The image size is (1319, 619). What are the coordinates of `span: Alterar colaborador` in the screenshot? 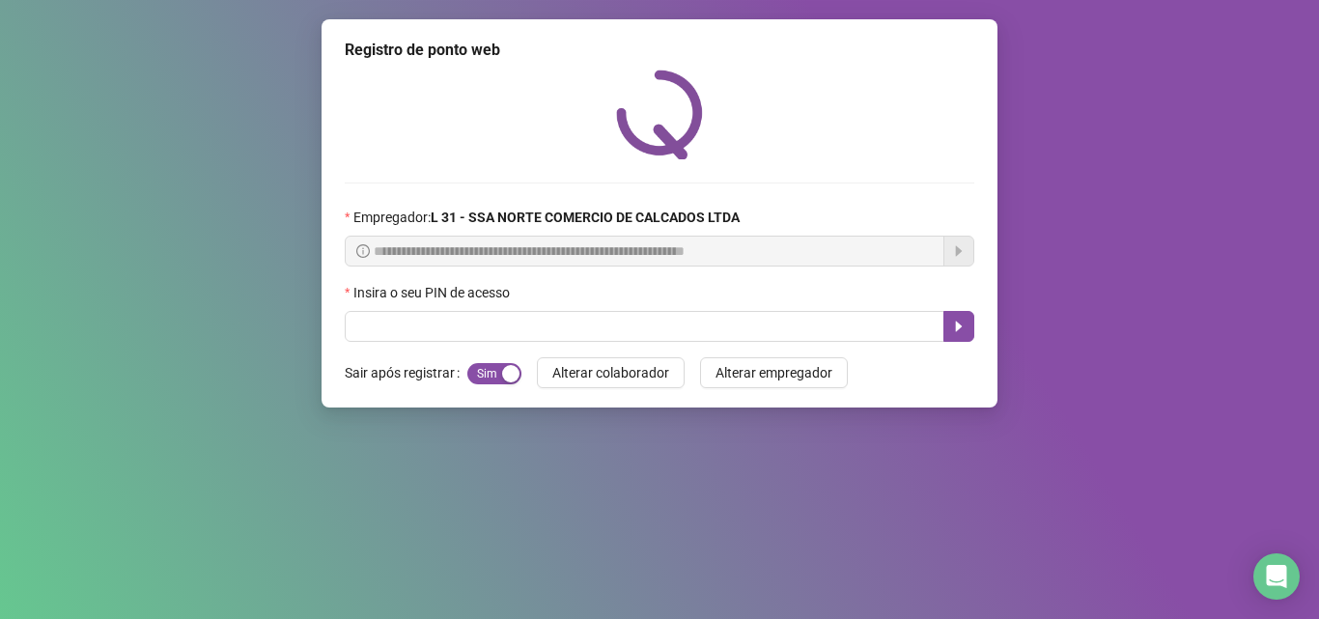 It's located at (610, 373).